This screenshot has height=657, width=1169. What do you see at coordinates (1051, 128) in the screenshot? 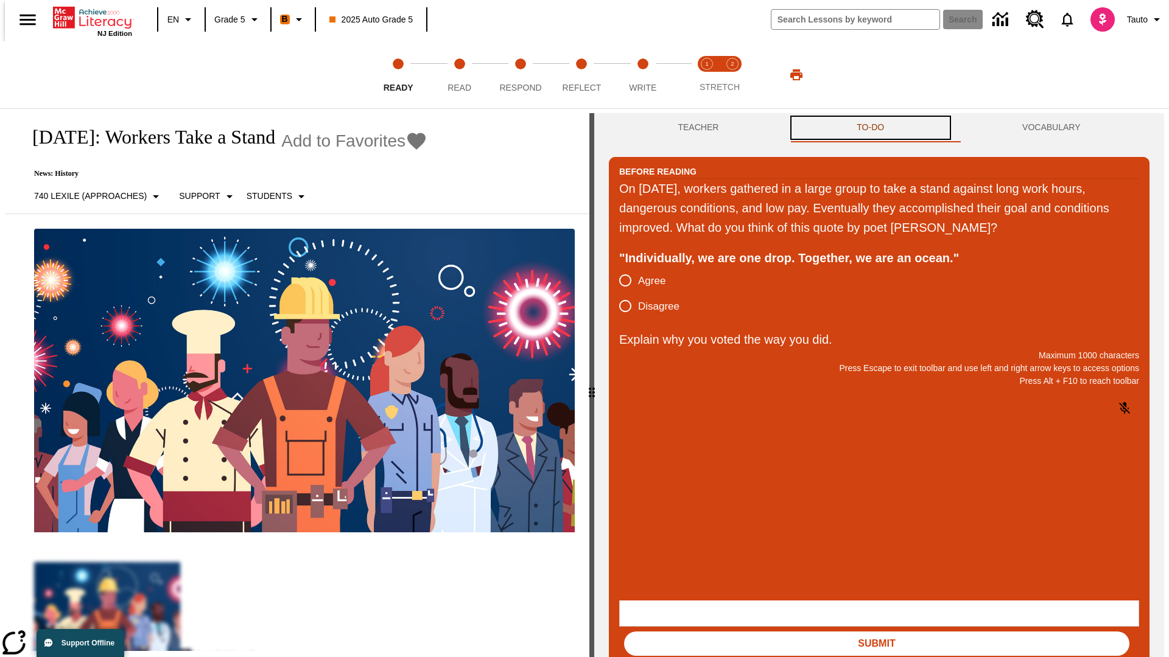
I see `button: VOCABULARY` at bounding box center [1051, 128].